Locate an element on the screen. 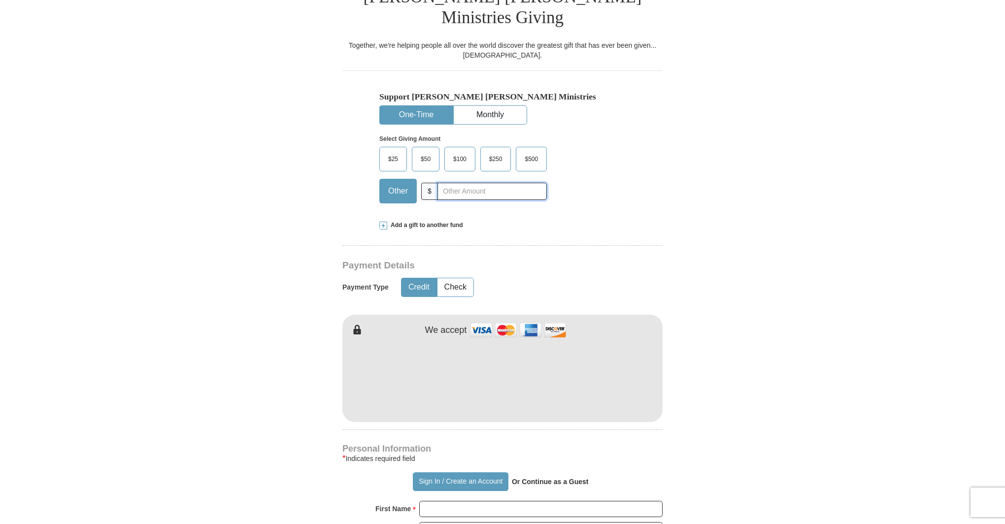 This screenshot has width=1005, height=524. button: Credit is located at coordinates (419, 287).